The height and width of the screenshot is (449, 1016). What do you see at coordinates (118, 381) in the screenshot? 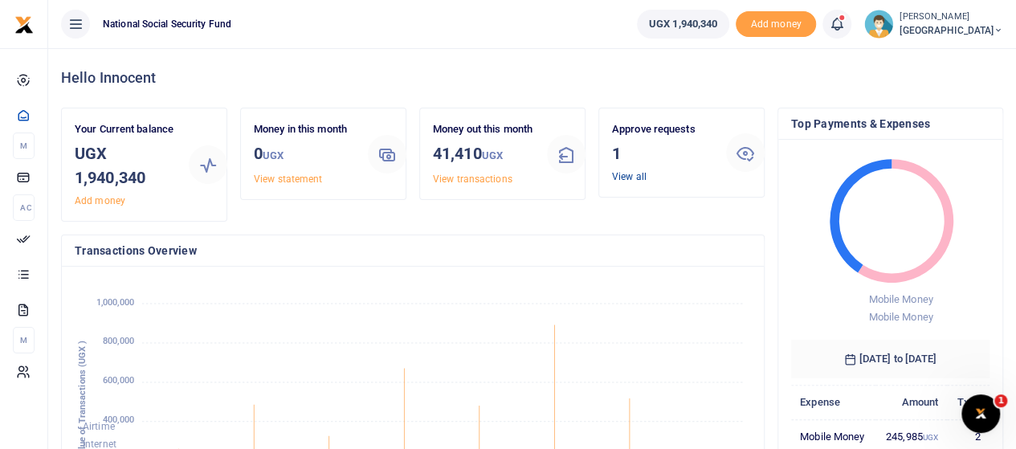
I see `tspan: 600,000` at bounding box center [118, 381].